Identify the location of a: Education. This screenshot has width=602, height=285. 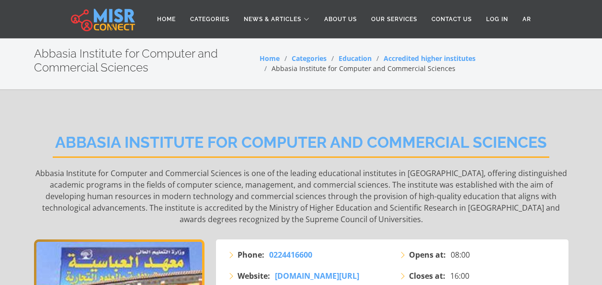
(355, 58).